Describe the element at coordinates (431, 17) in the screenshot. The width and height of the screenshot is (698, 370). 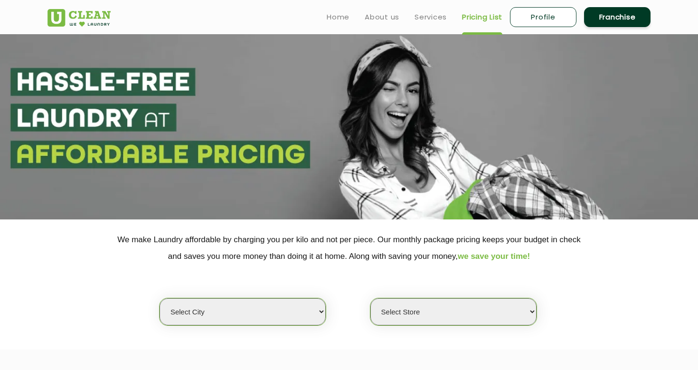
I see `a: Services` at that location.